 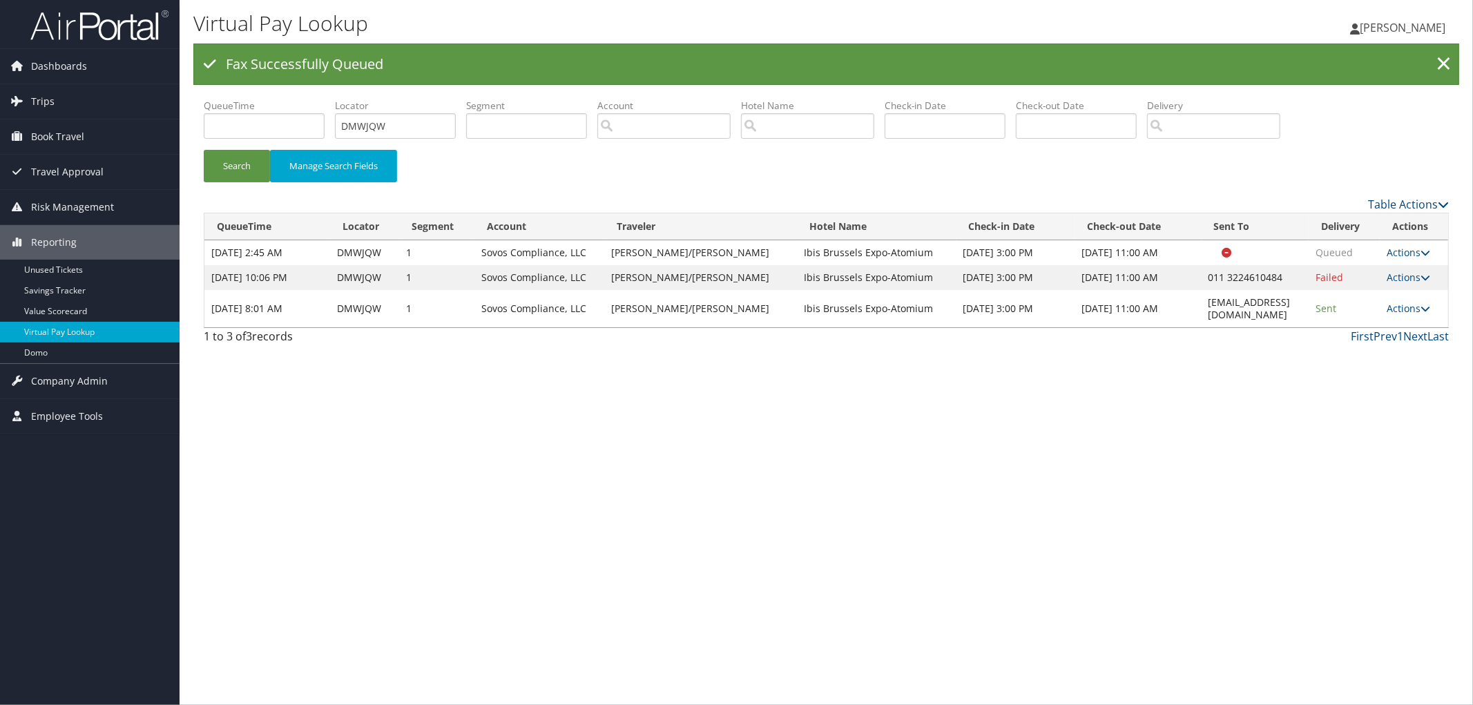 I want to click on a: Next, so click(x=1415, y=336).